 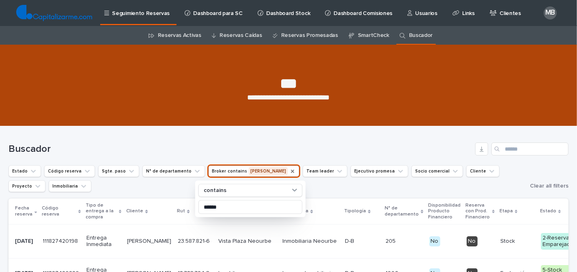 What do you see at coordinates (309, 35) in the screenshot?
I see `a: Reservas Promesadas` at bounding box center [309, 35].